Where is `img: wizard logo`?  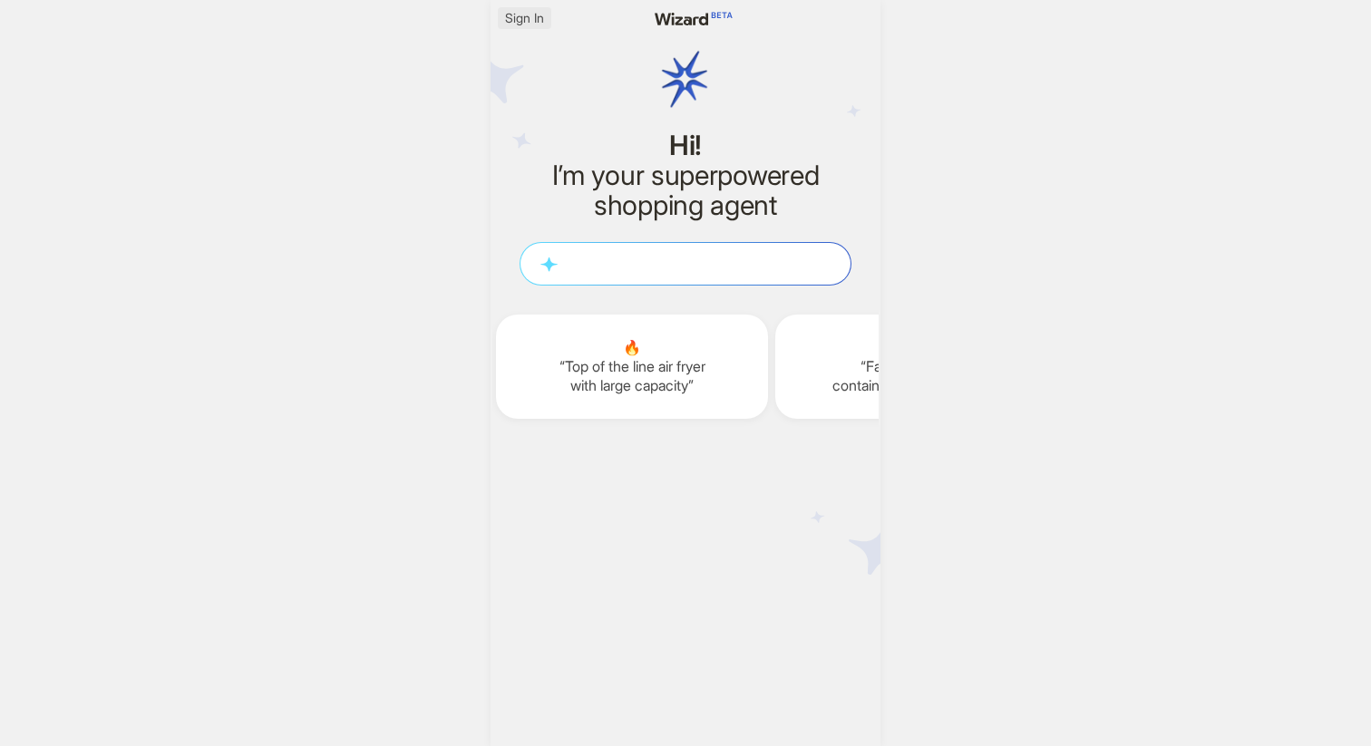 img: wizard logo is located at coordinates (684, 80).